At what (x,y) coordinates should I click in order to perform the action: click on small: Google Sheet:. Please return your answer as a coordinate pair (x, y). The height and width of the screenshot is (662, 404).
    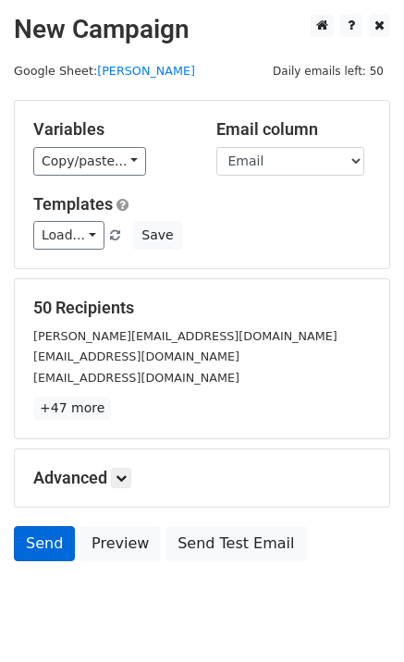
    Looking at the image, I should click on (104, 70).